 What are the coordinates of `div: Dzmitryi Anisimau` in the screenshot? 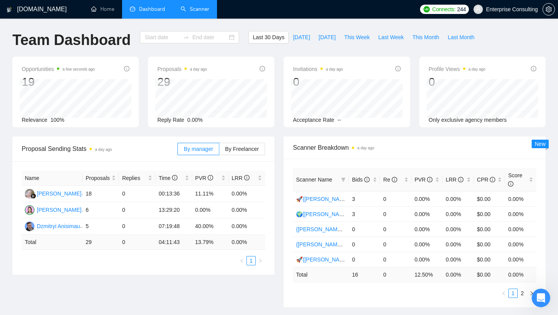 It's located at (58, 226).